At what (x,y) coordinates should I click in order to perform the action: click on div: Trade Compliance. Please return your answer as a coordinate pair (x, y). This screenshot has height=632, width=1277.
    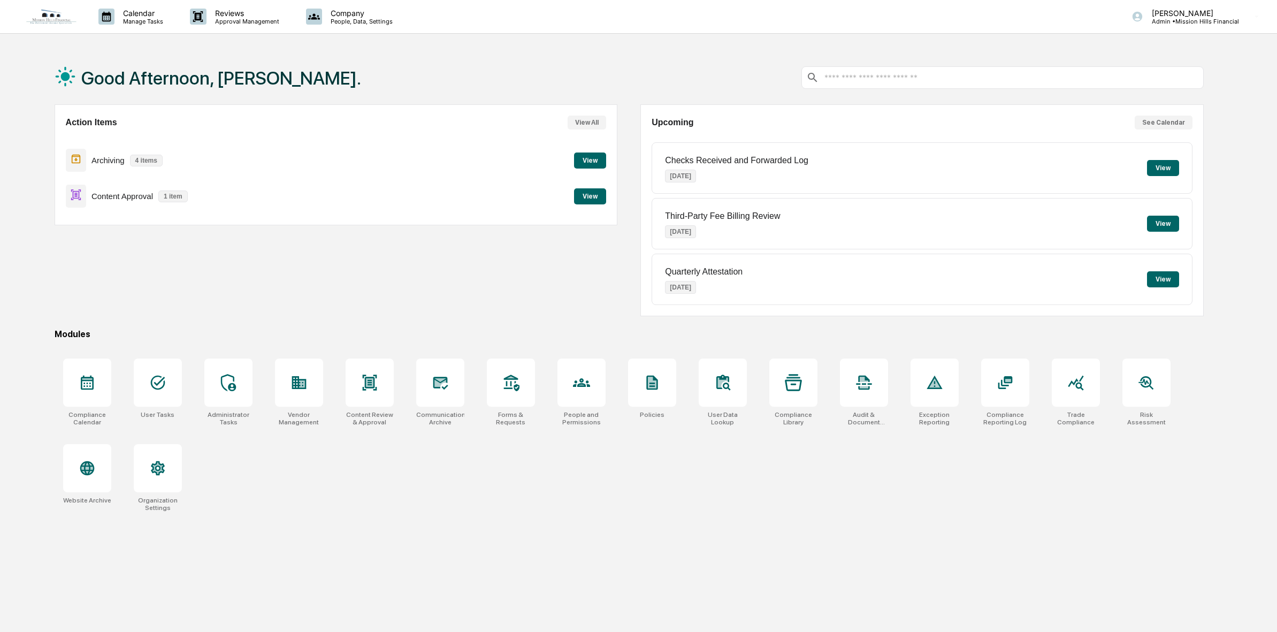
    Looking at the image, I should click on (1076, 418).